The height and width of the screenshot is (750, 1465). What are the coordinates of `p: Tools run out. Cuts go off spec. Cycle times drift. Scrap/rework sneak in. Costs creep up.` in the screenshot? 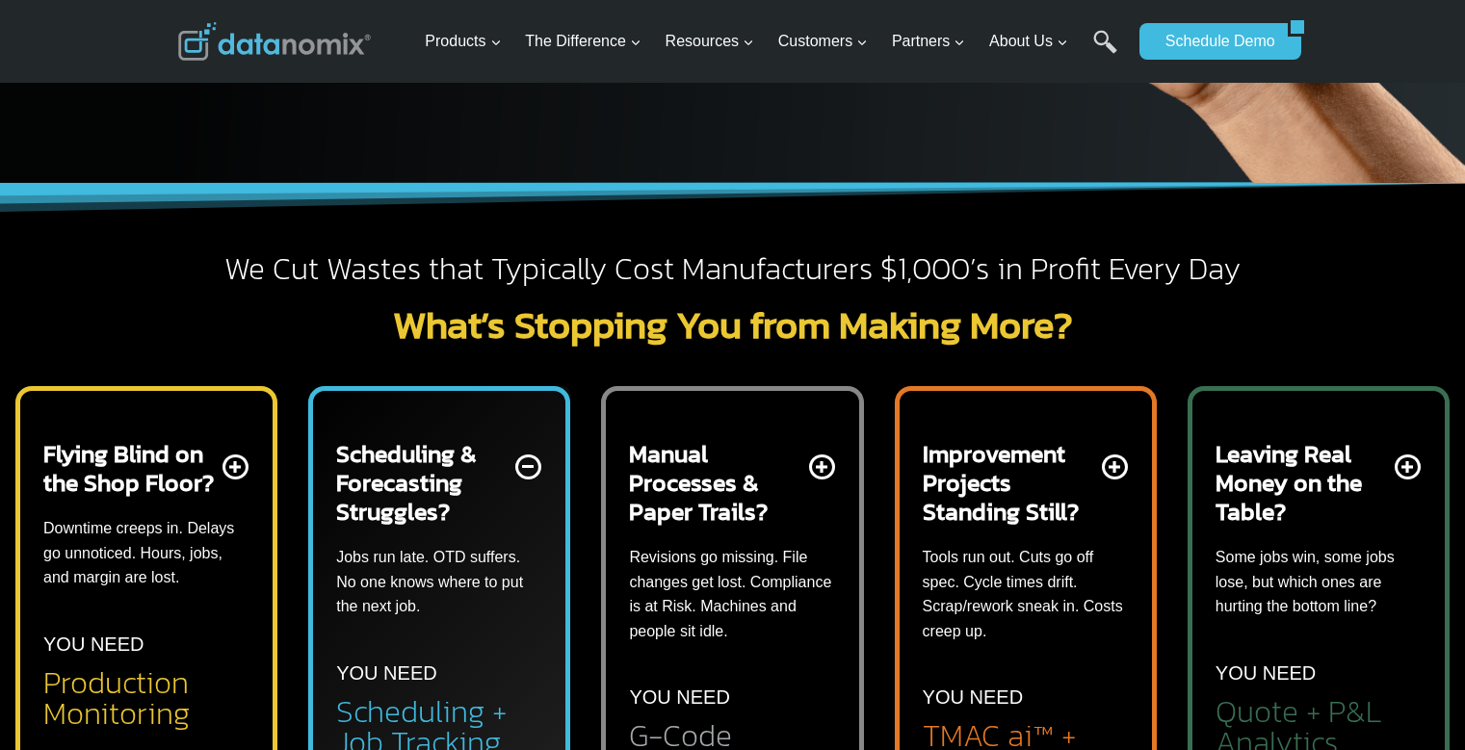 It's located at (1026, 594).